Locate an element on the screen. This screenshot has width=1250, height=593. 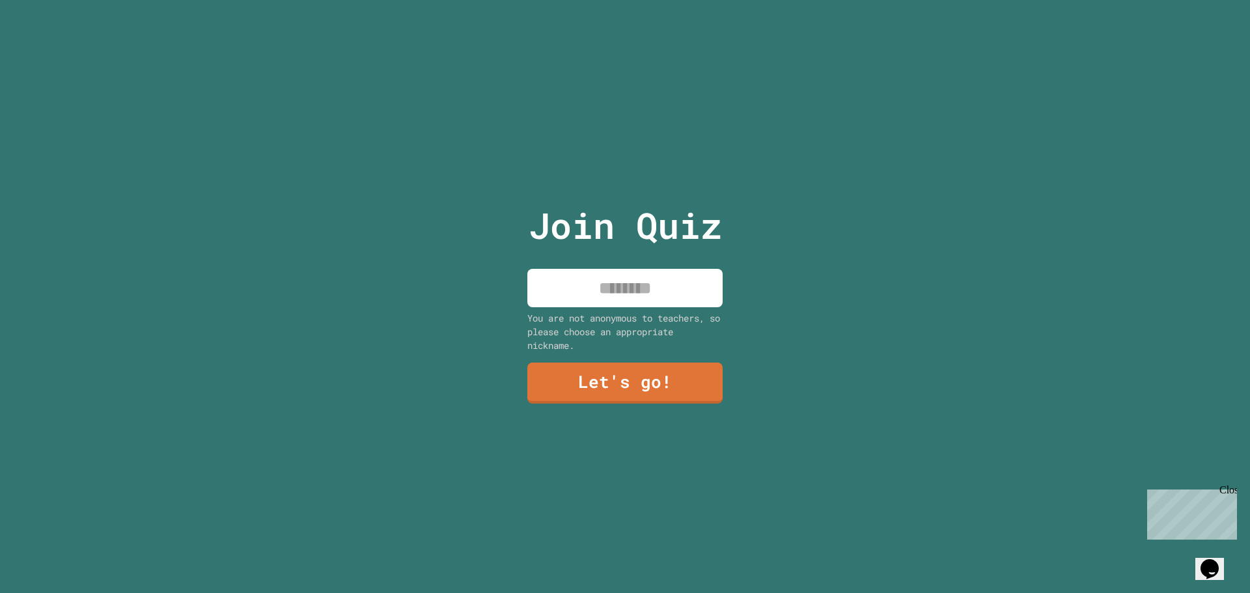
div: You are not anonymous to teachers, so please choose an appropriate nickname. is located at coordinates (625, 331).